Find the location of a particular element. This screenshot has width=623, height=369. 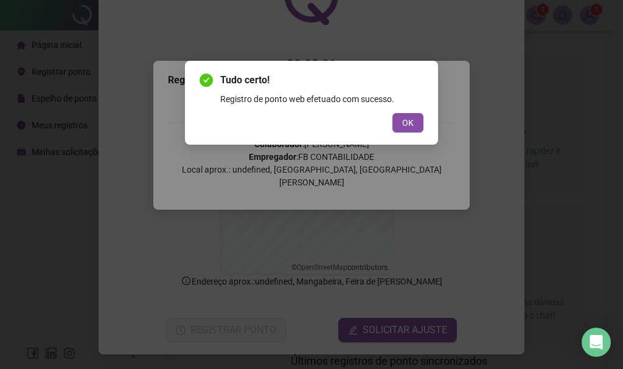

span: check-circle is located at coordinates (206, 80).